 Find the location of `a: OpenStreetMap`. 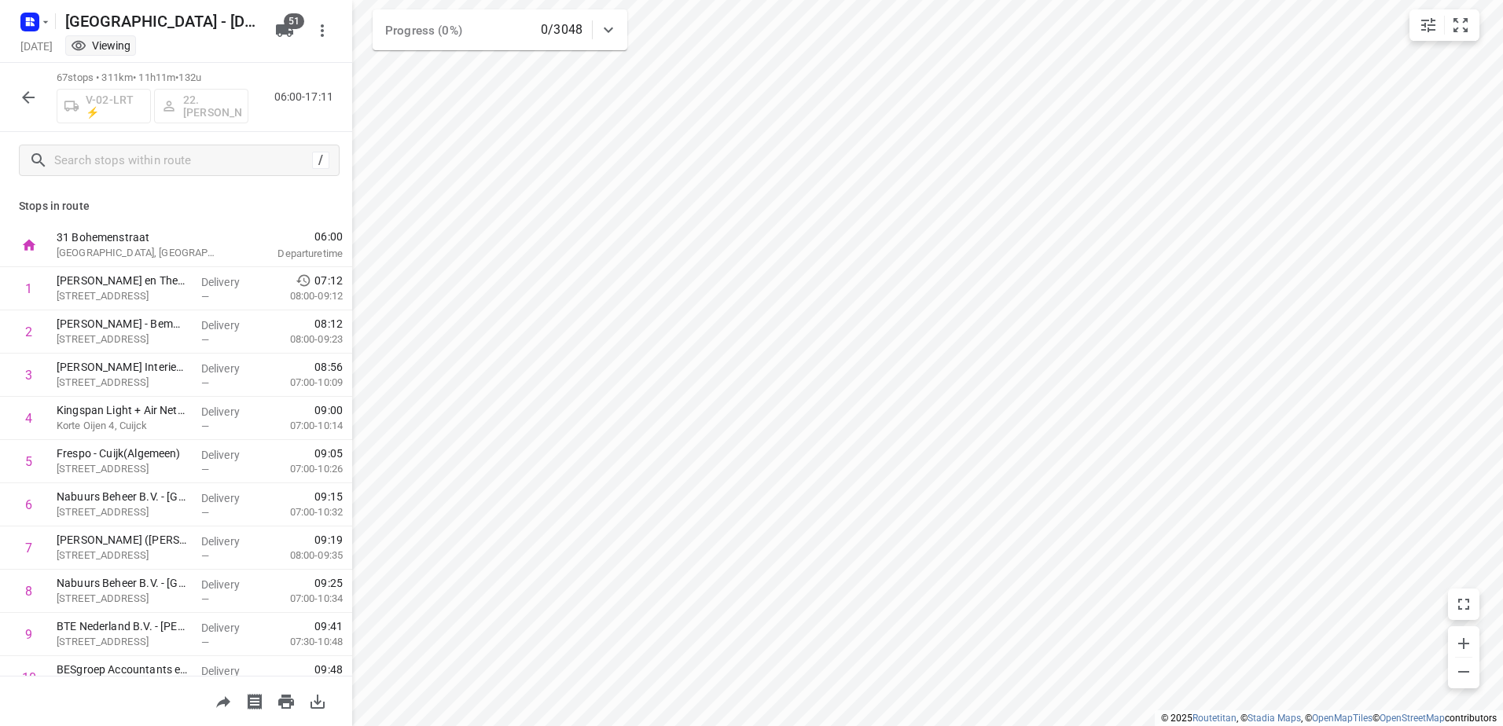

a: OpenStreetMap is located at coordinates (1412, 718).